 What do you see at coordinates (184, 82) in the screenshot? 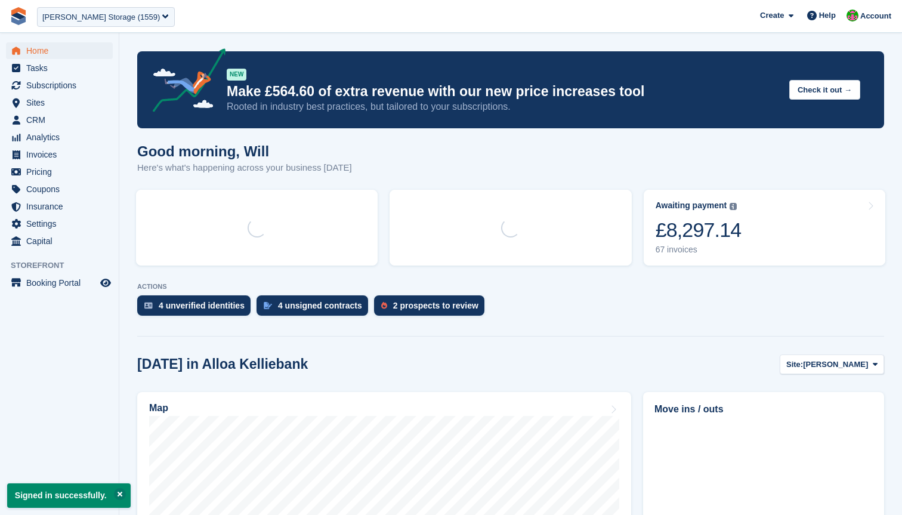
I see `img: price-adjustments-announcement-icon-8257ccfd72463d97f412b2fc003d46551f7dbcb40ab6d574587a9cd5c0d94...` at bounding box center [184, 82].